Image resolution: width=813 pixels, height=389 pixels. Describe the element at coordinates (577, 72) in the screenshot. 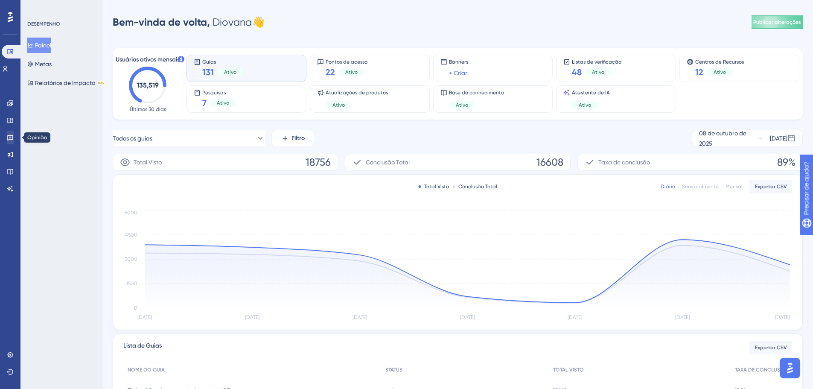

I see `font: 48` at that location.